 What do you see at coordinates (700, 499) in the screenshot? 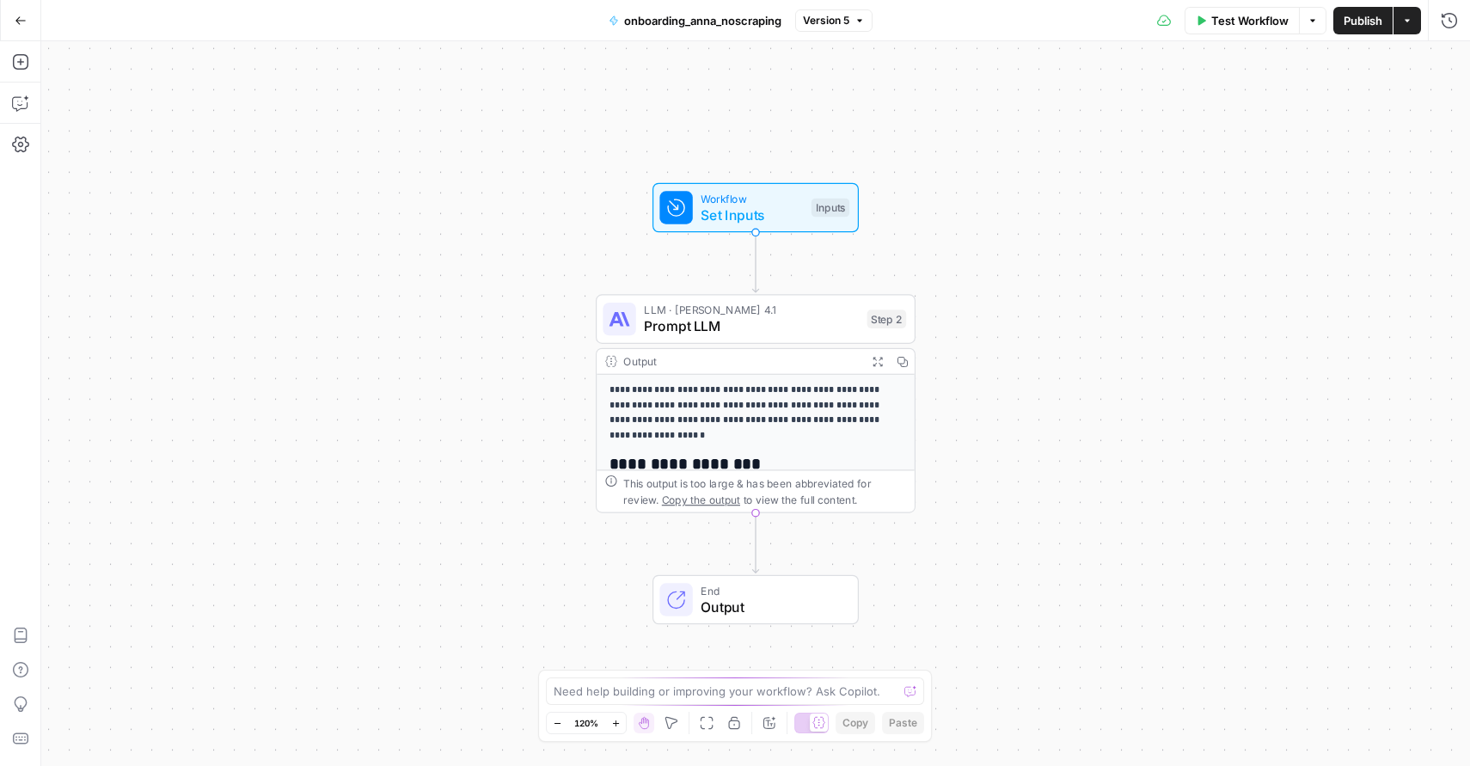
I see `span: Copy the output` at bounding box center [700, 499].